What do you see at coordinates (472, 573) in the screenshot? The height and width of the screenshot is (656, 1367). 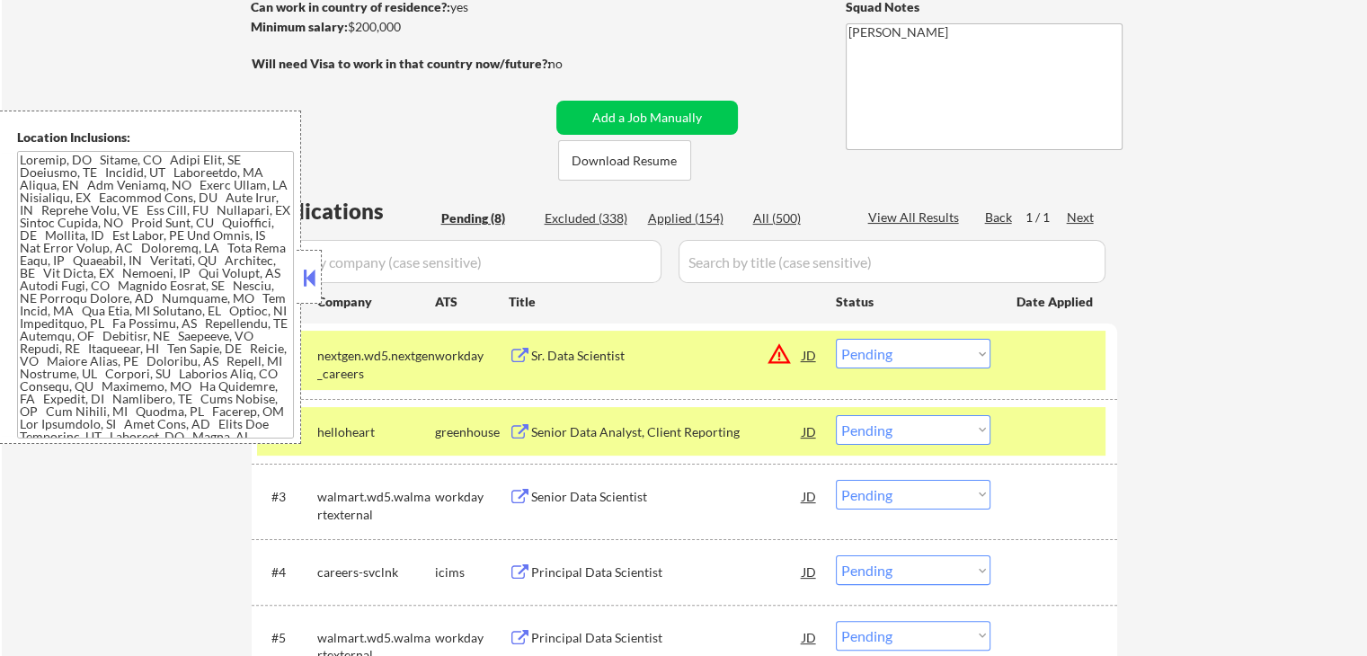 I see `div: icims` at bounding box center [472, 573].